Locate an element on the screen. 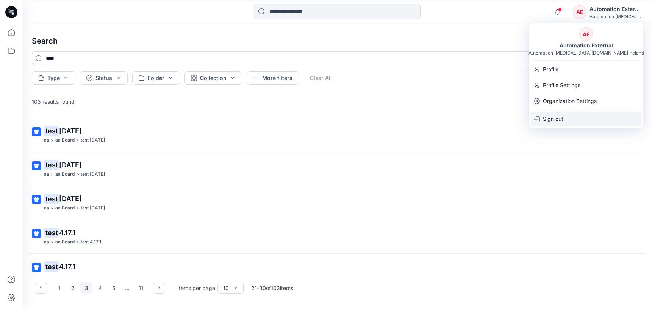 The height and width of the screenshot is (309, 652). p: Profile Settings is located at coordinates (561, 85).